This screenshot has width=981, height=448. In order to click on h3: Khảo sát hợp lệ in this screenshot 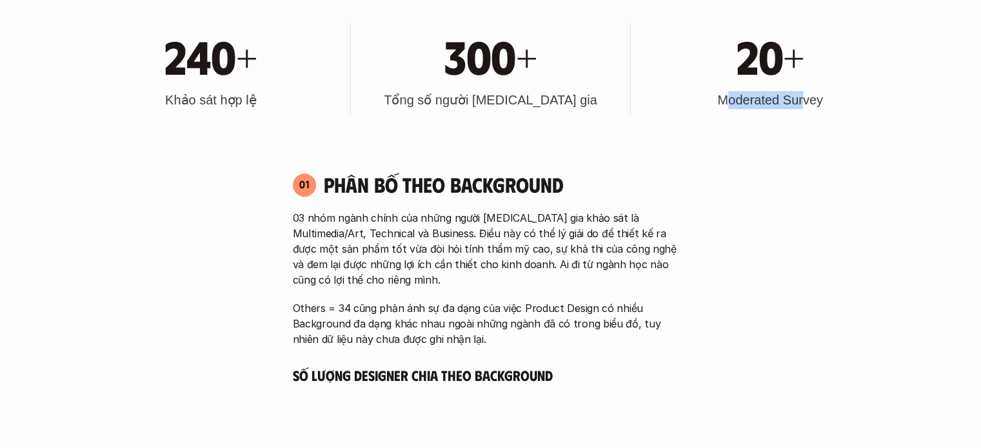, I will do `click(211, 100)`.